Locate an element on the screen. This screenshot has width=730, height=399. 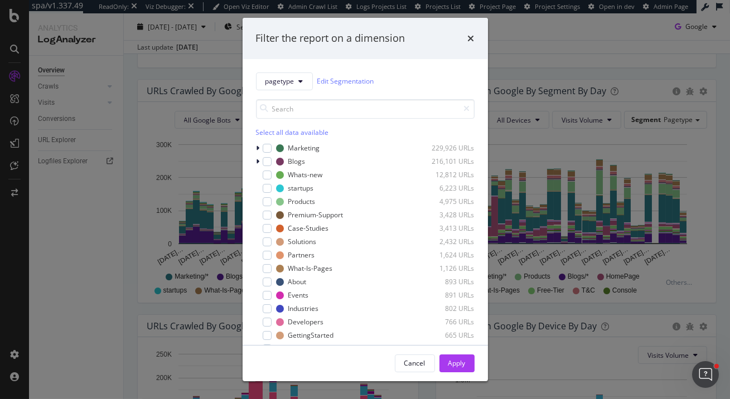
div: Select all data available is located at coordinates (365, 132).